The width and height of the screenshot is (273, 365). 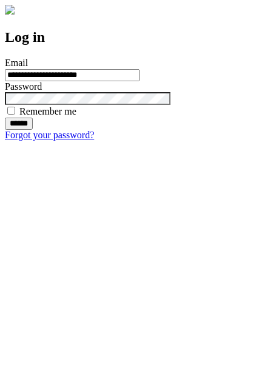 What do you see at coordinates (48, 111) in the screenshot?
I see `label: Remember me` at bounding box center [48, 111].